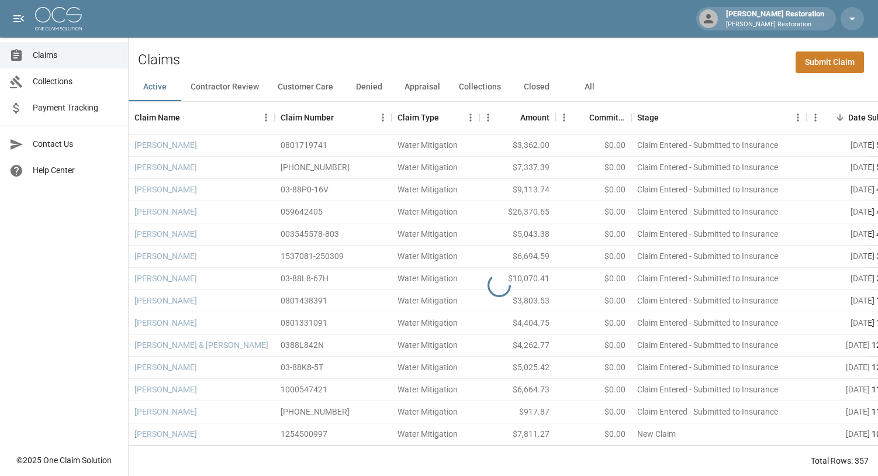 The width and height of the screenshot is (878, 476). I want to click on div: dynamic tabs, so click(503, 87).